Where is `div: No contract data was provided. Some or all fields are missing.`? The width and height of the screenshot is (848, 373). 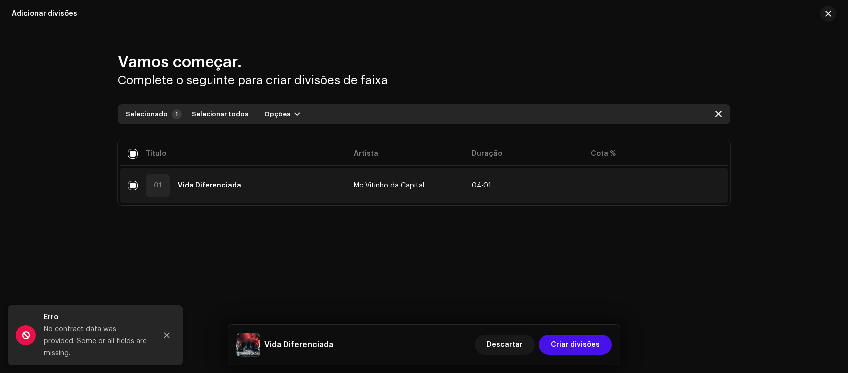 div: No contract data was provided. Some or all fields are missing. is located at coordinates (96, 341).